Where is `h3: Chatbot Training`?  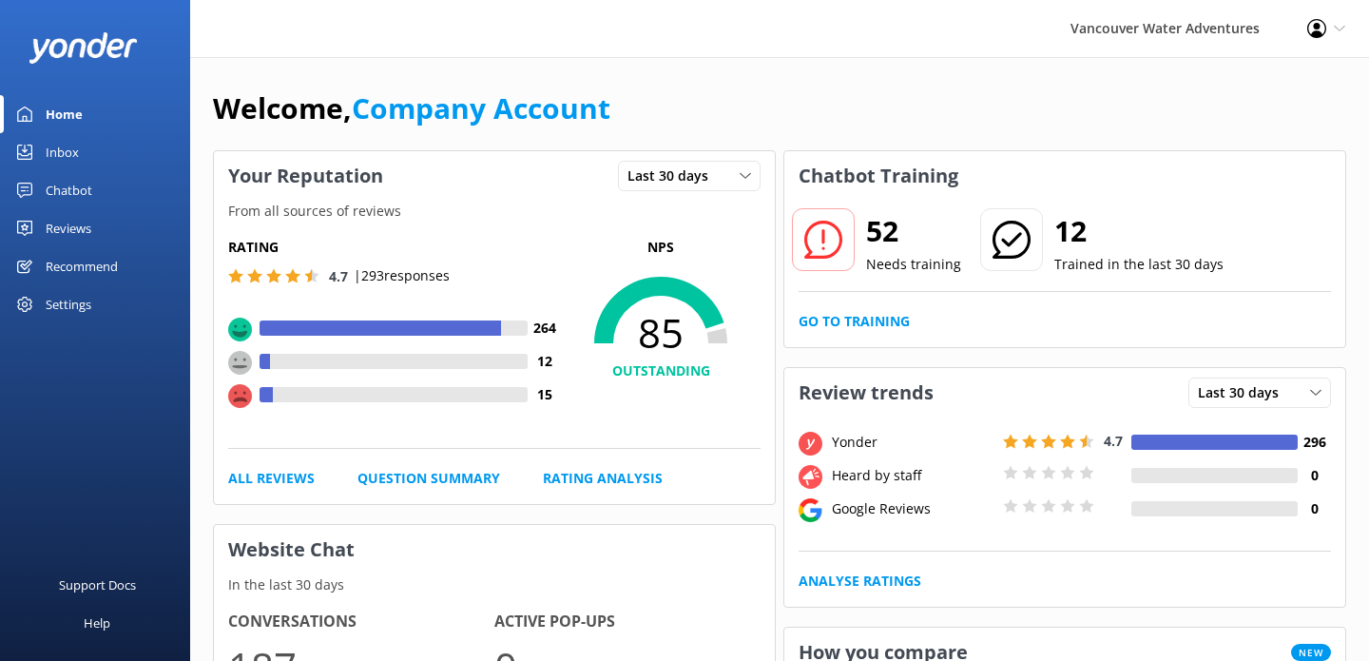
h3: Chatbot Training is located at coordinates (878, 176).